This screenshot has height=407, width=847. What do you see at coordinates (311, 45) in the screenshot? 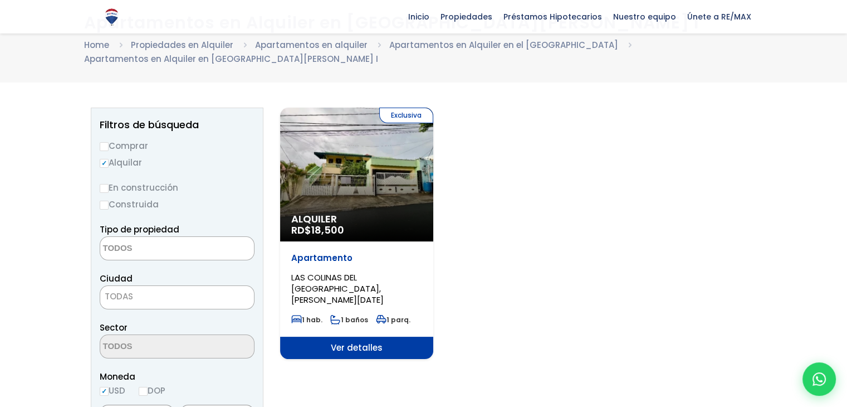
I see `a: Apartamentos en alquiler` at bounding box center [311, 45].